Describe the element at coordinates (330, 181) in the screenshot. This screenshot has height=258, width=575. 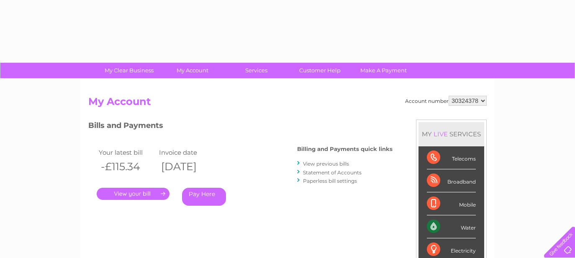
I see `a: Paperless bill settings` at that location.